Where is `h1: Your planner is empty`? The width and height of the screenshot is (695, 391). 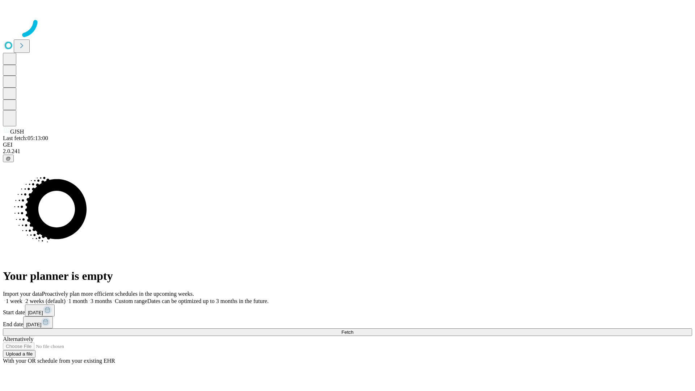 h1: Your planner is empty is located at coordinates (348, 276).